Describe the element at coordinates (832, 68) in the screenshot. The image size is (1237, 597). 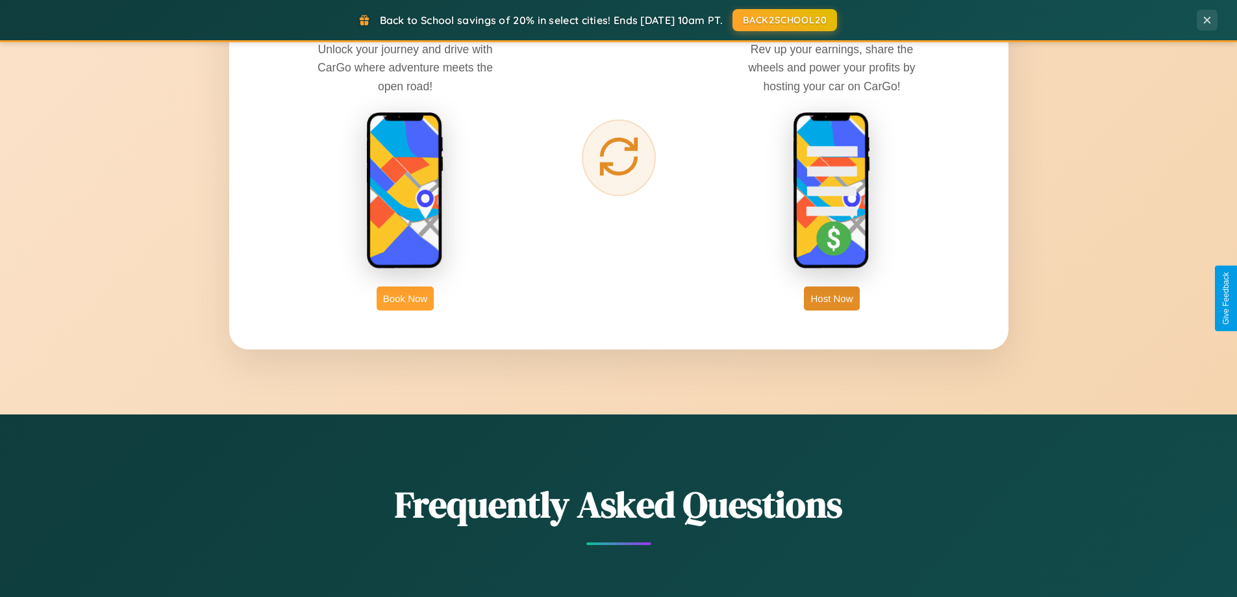
I see `p: Rev up your earnings, share the wheels and power your profits by hosting your car on CarGo!` at that location.